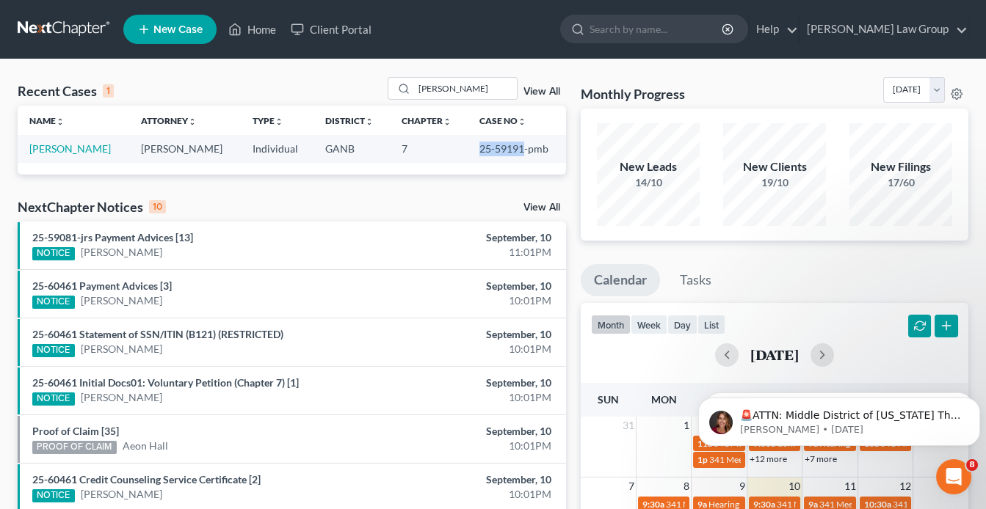 The image size is (986, 509). I want to click on a: Chapterunfold_more, so click(426, 120).